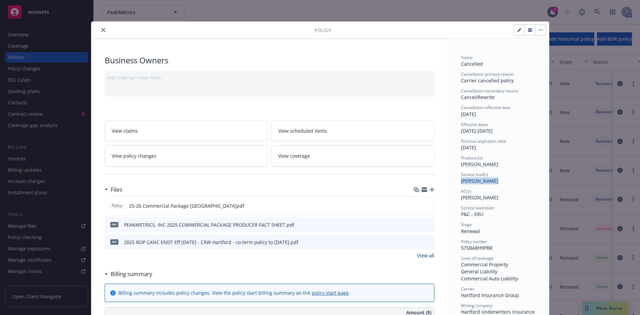 Image resolution: width=640 pixels, height=315 pixels. I want to click on span: Policy number, so click(474, 241).